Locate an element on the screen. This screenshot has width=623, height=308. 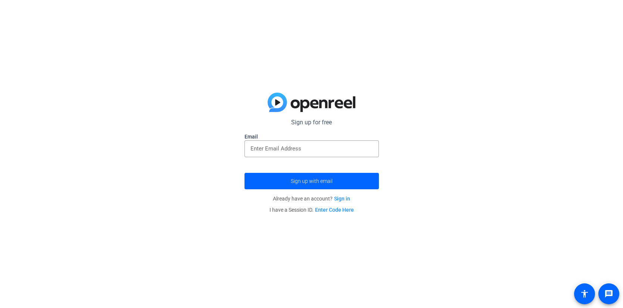
p: Sign up for free is located at coordinates (311, 122).